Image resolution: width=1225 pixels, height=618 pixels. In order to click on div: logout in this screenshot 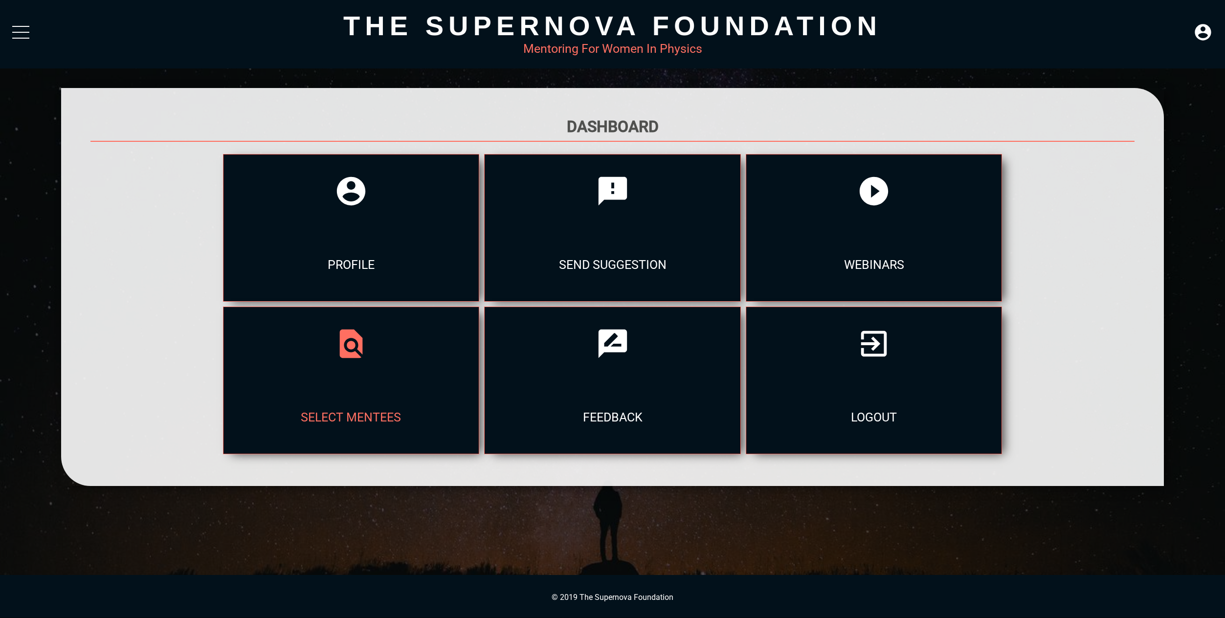, I will do `click(874, 417)`.